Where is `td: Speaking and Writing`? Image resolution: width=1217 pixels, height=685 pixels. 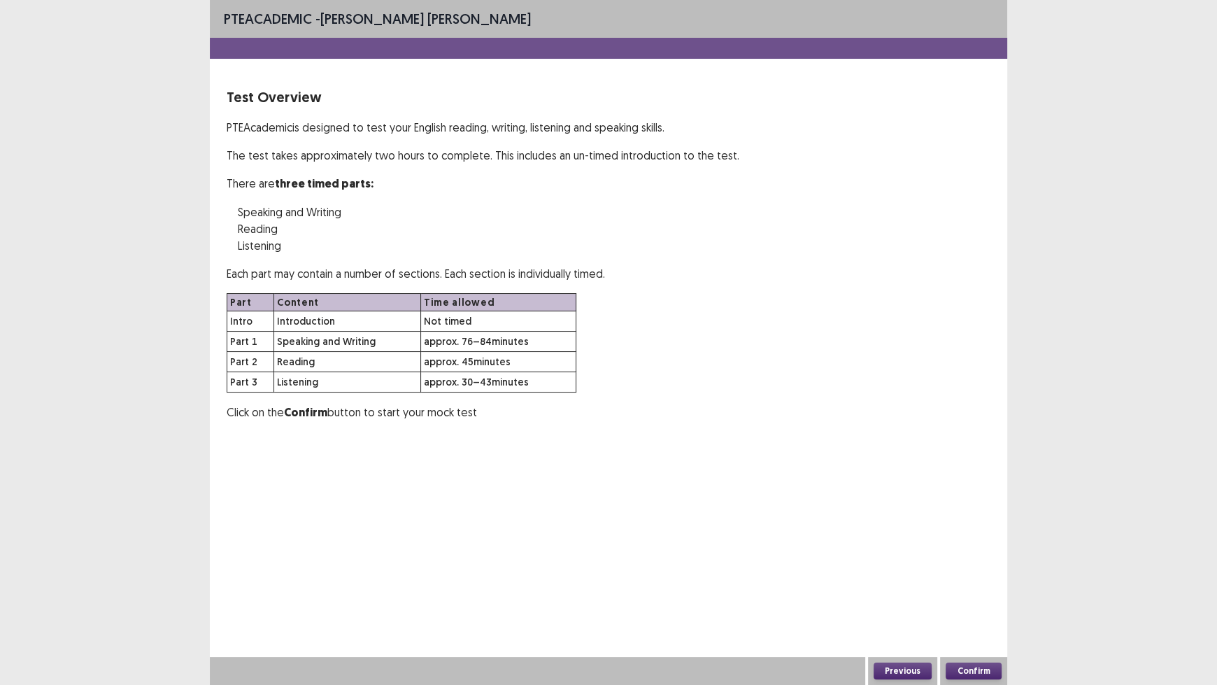 td: Speaking and Writing is located at coordinates (348, 341).